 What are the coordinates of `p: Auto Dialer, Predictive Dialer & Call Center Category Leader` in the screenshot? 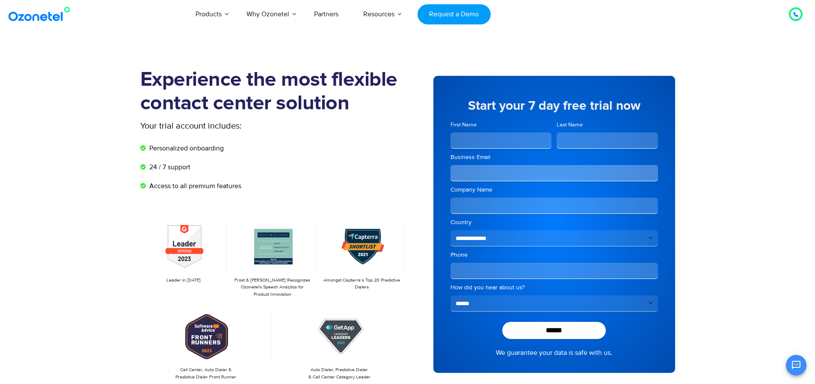 It's located at (339, 373).